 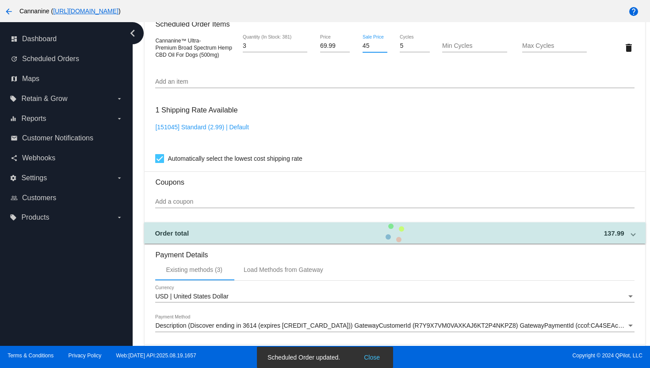 What do you see at coordinates (70, 11) in the screenshot?
I see `span: Cannanine ( )` at bounding box center [70, 11].